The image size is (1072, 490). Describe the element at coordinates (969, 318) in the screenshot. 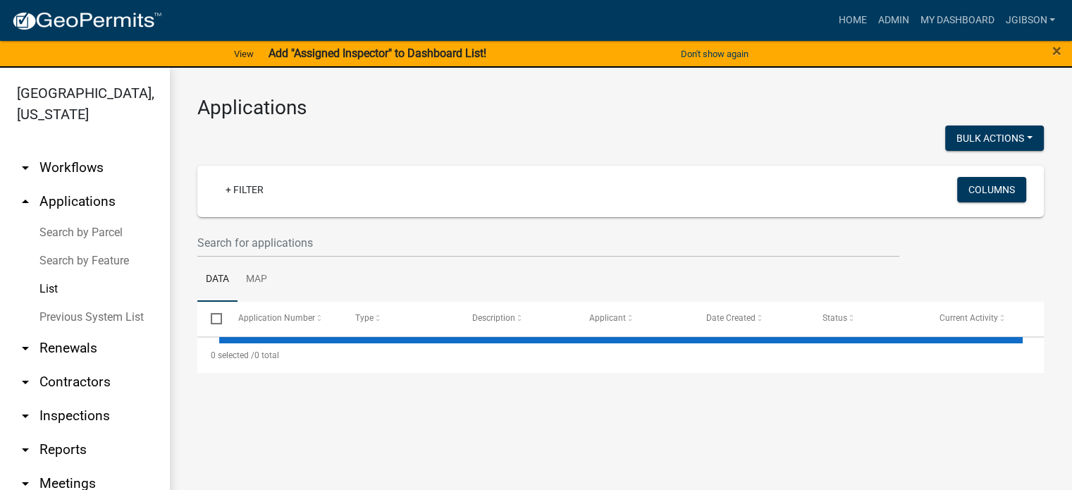

I see `span: Current Activity` at that location.